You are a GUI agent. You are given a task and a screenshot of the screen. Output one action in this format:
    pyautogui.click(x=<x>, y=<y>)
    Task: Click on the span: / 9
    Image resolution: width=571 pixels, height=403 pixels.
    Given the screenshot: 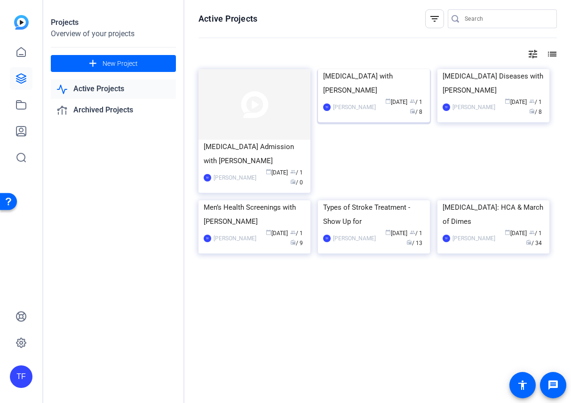 What is the action you would take?
    pyautogui.click(x=296, y=243)
    